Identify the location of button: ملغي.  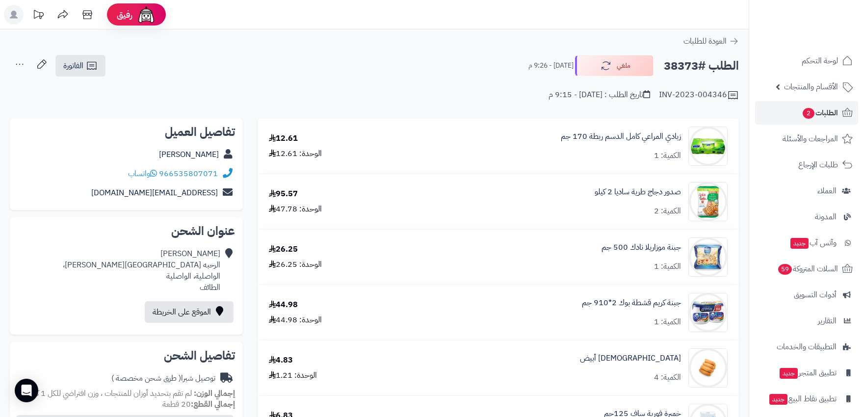
(615, 66).